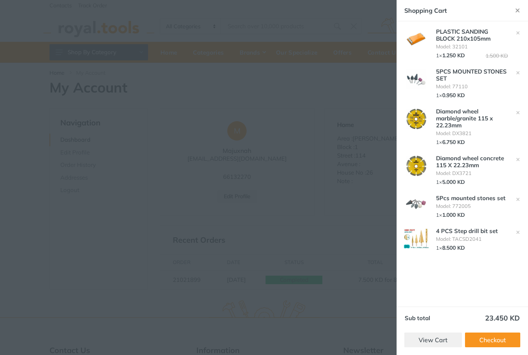 This screenshot has width=528, height=355. I want to click on img: Royal Tools - PLASTIC SANDING BLOCK 210x105mm, so click(417, 39).